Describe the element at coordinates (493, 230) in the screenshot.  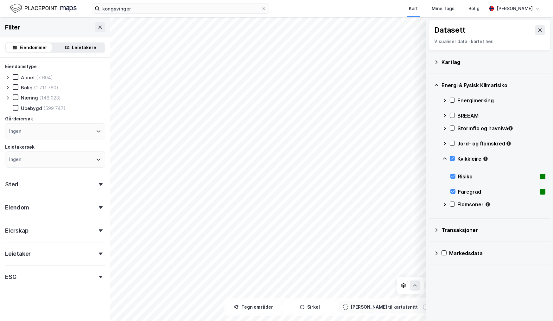
I see `div: Transaksjoner` at that location.